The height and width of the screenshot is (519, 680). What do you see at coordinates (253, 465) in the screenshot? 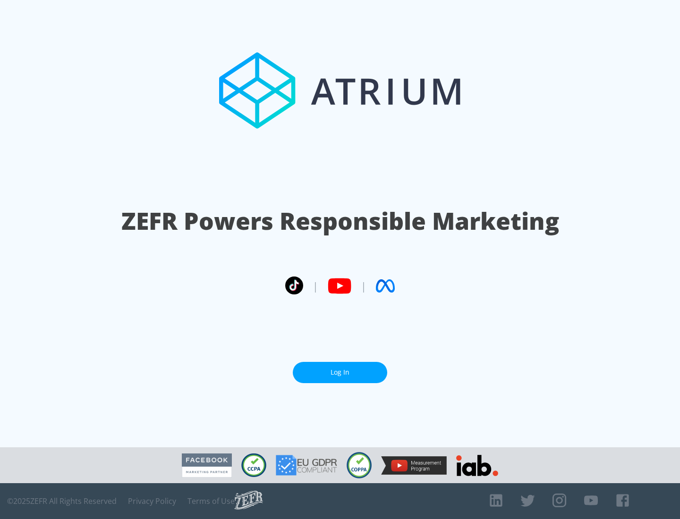
I see `img: CCPA Compliant` at bounding box center [253, 465].